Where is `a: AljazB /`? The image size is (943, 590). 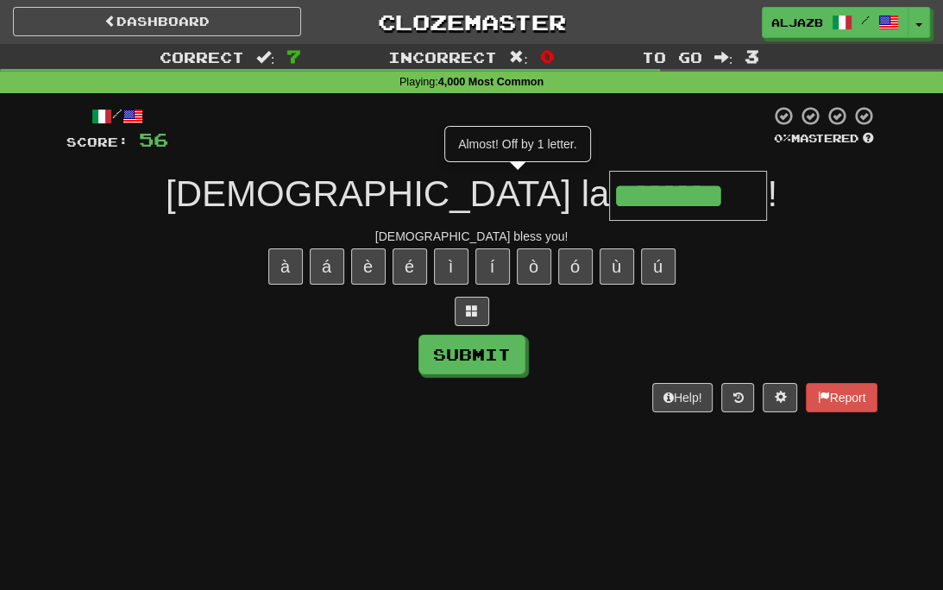 a: AljazB / is located at coordinates (835, 22).